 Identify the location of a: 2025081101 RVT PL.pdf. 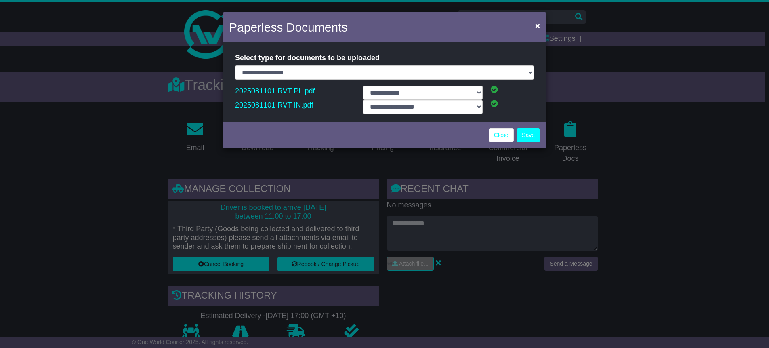
(275, 91).